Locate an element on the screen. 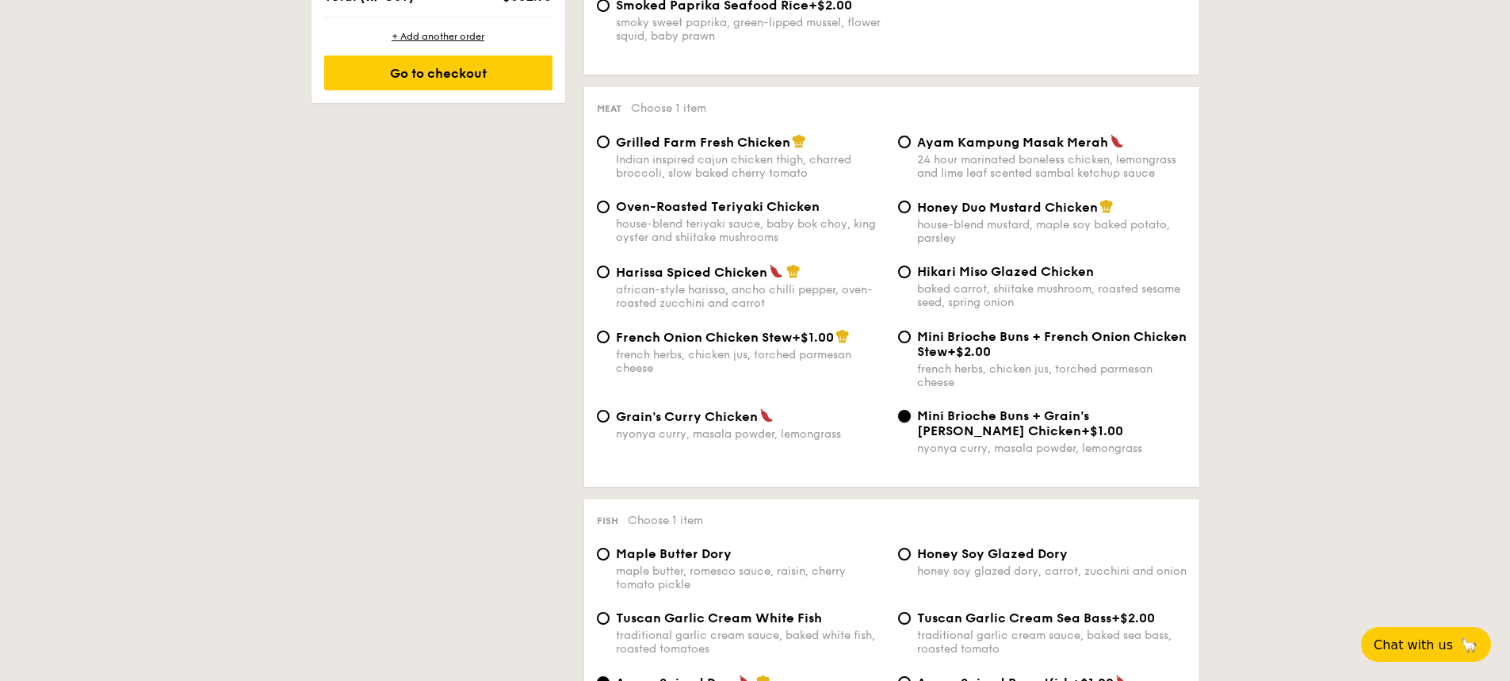 The height and width of the screenshot is (681, 1510). span: Mini Brioche Buns + French Onion Chicken Stew is located at coordinates (1052, 344).